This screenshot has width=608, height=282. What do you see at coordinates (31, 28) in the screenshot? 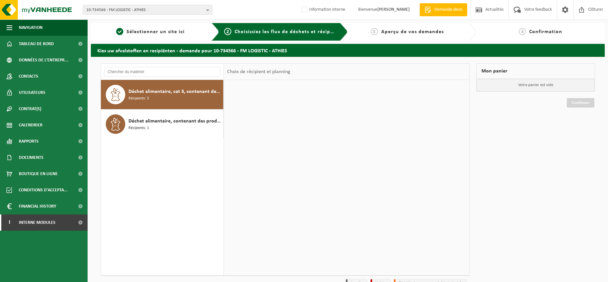
I see `span: Navigation` at bounding box center [31, 28].